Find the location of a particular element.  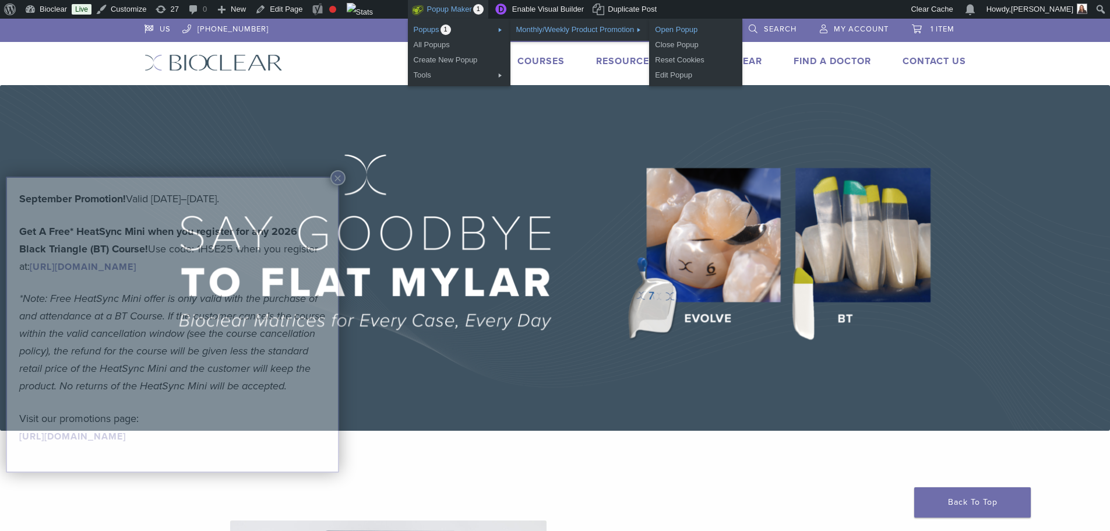

a: Close Popup is located at coordinates (696, 45).